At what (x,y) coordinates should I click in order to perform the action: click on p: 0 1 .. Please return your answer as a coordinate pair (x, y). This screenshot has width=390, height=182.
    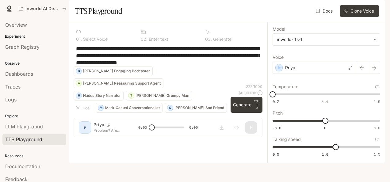
    Looking at the image, I should click on (79, 39).